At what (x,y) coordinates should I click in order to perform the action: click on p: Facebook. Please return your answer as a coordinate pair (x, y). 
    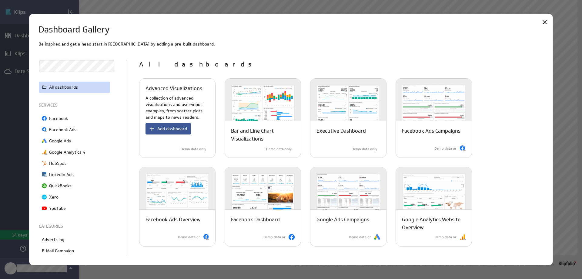
    Looking at the image, I should click on (59, 118).